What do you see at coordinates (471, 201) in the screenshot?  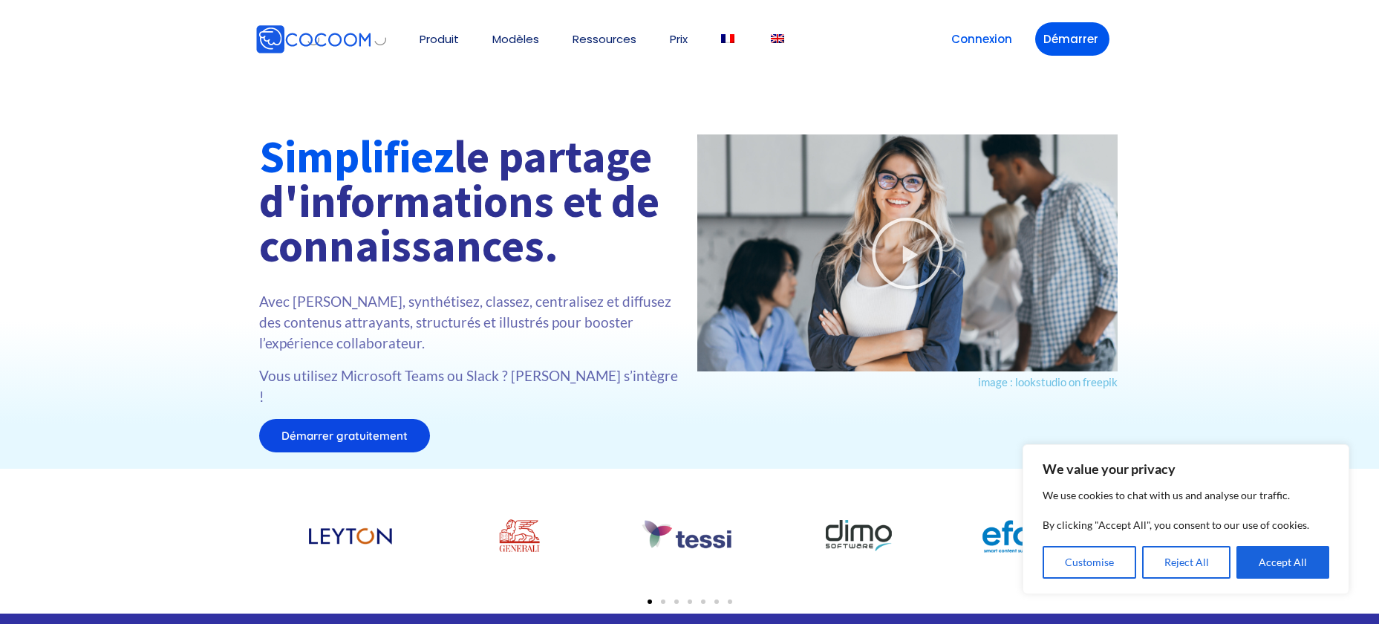 I see `h1: le partage d'informations et de connaissances.` at bounding box center [471, 201].